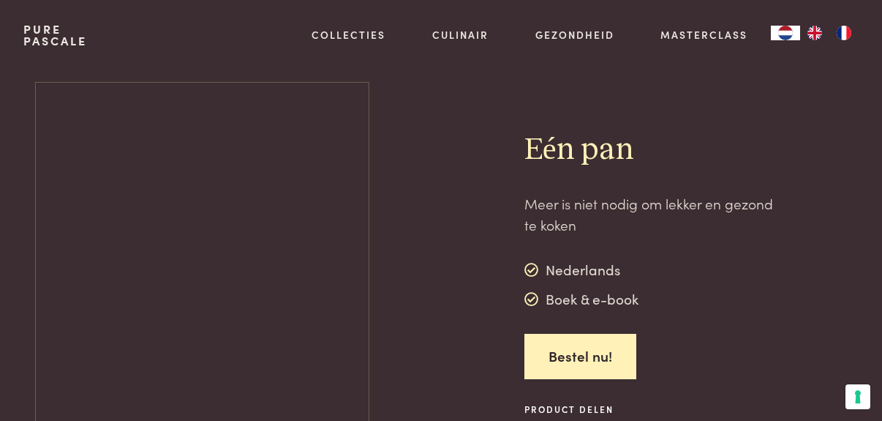  What do you see at coordinates (704, 34) in the screenshot?
I see `a: Masterclass` at bounding box center [704, 34].